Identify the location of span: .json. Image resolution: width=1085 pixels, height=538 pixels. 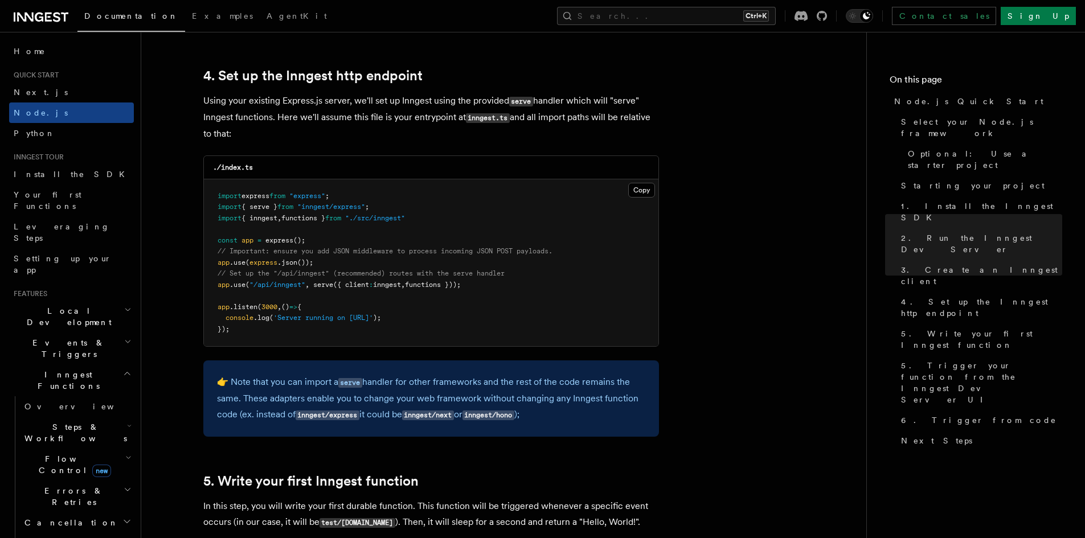
(287, 263).